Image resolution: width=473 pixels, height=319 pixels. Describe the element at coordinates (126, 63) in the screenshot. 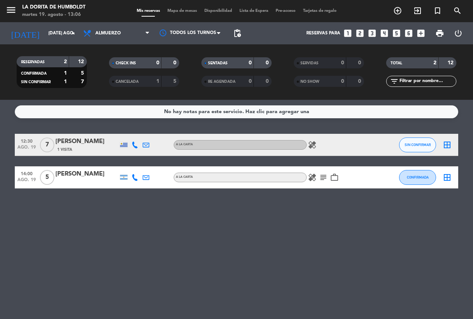

I see `span: CHECK INS` at that location.